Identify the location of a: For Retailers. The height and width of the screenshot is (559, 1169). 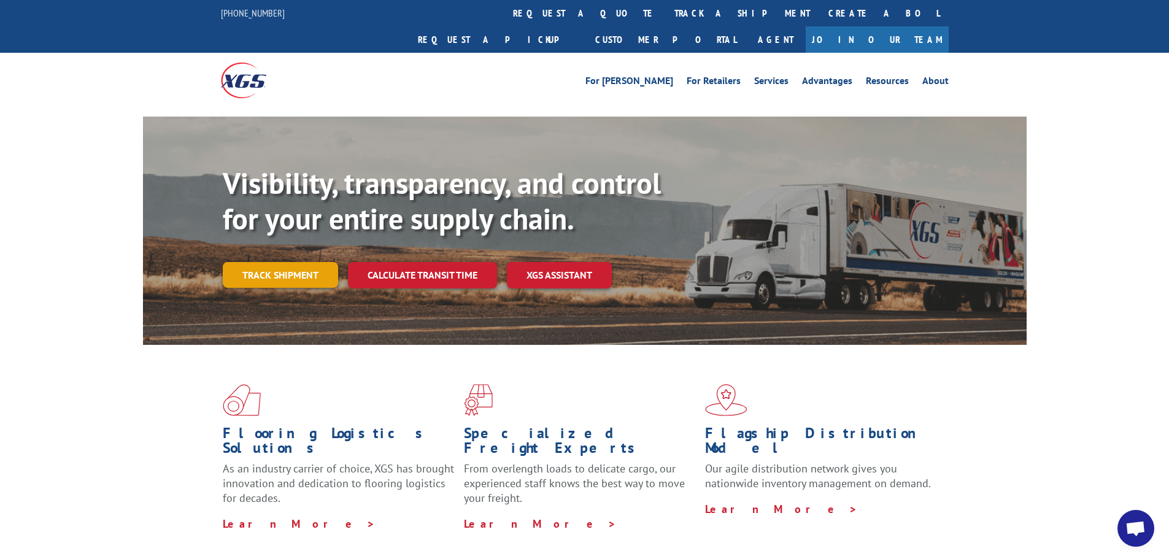
(714, 83).